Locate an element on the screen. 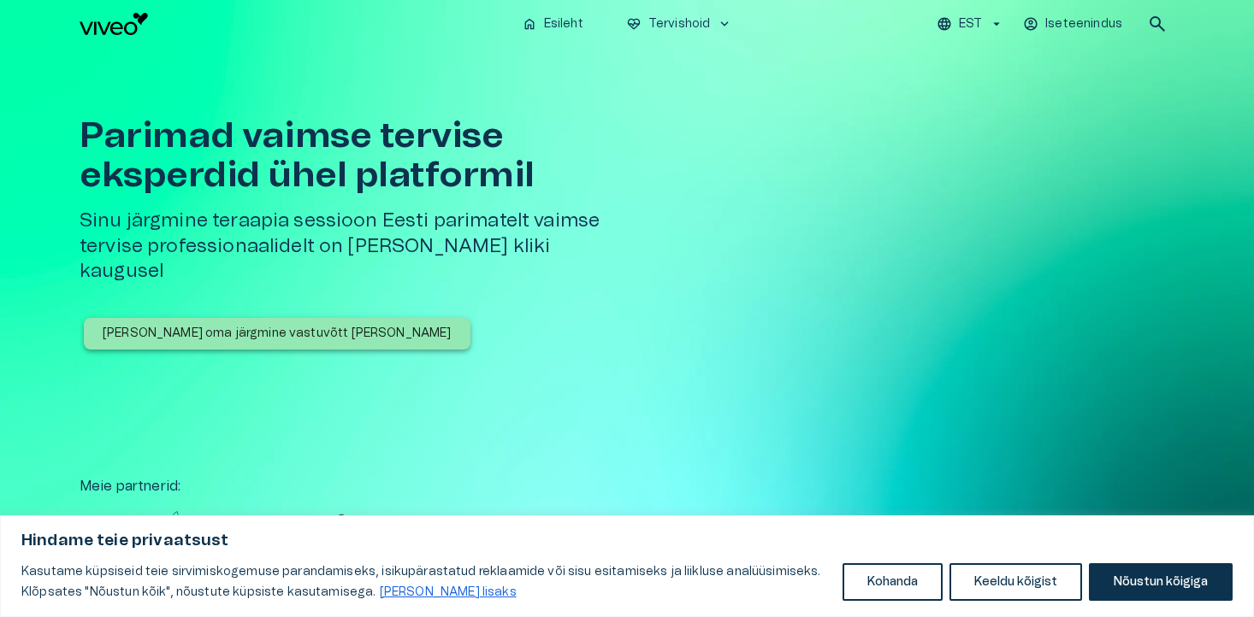  button: Iseteenindus is located at coordinates (1073, 24).